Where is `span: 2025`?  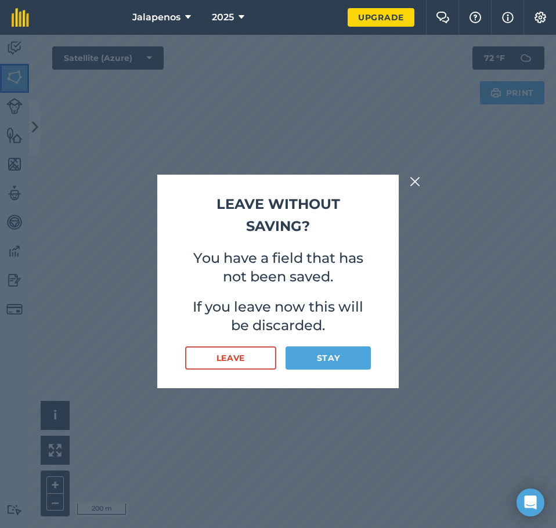 span: 2025 is located at coordinates (223, 17).